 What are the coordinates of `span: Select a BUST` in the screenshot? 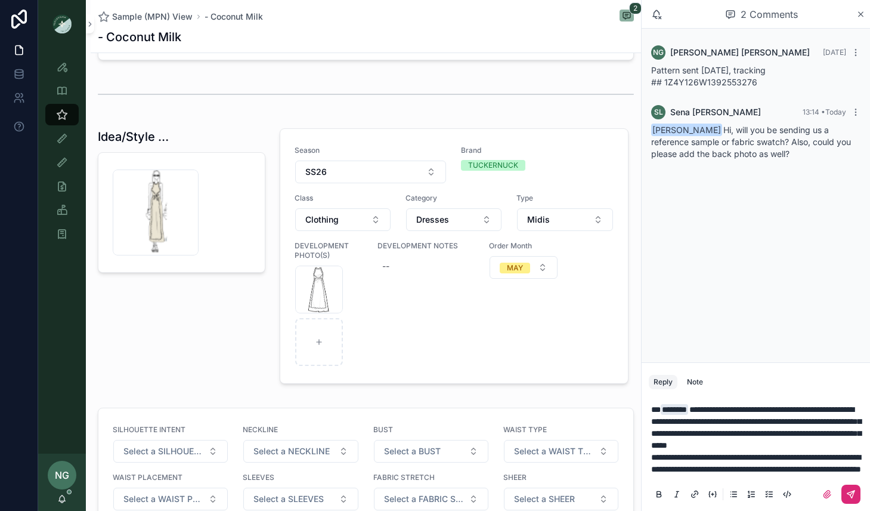 It's located at (412, 451).